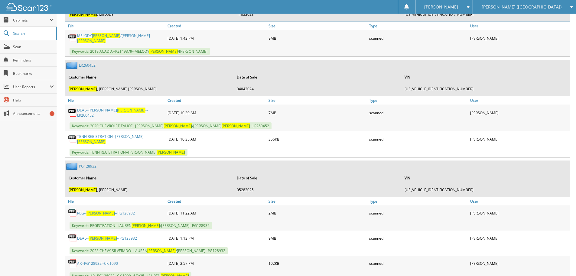 The height and width of the screenshot is (276, 576). What do you see at coordinates (318, 139) in the screenshot?
I see `div: 356KB` at bounding box center [318, 139].